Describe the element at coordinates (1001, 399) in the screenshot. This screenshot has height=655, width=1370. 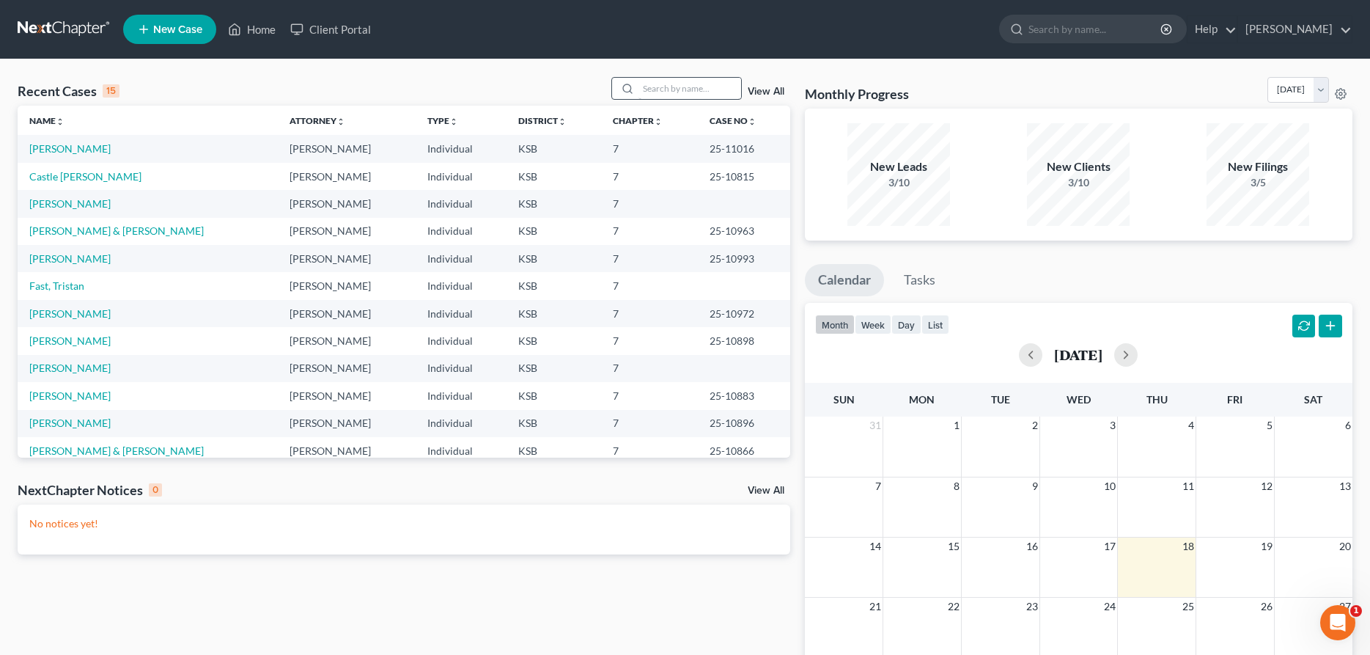
I see `span: Tue` at that location.